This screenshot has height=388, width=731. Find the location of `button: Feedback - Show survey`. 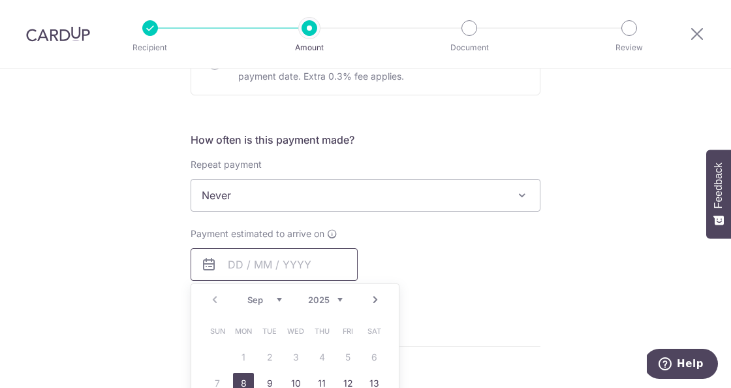

button: Feedback - Show survey is located at coordinates (719, 194).